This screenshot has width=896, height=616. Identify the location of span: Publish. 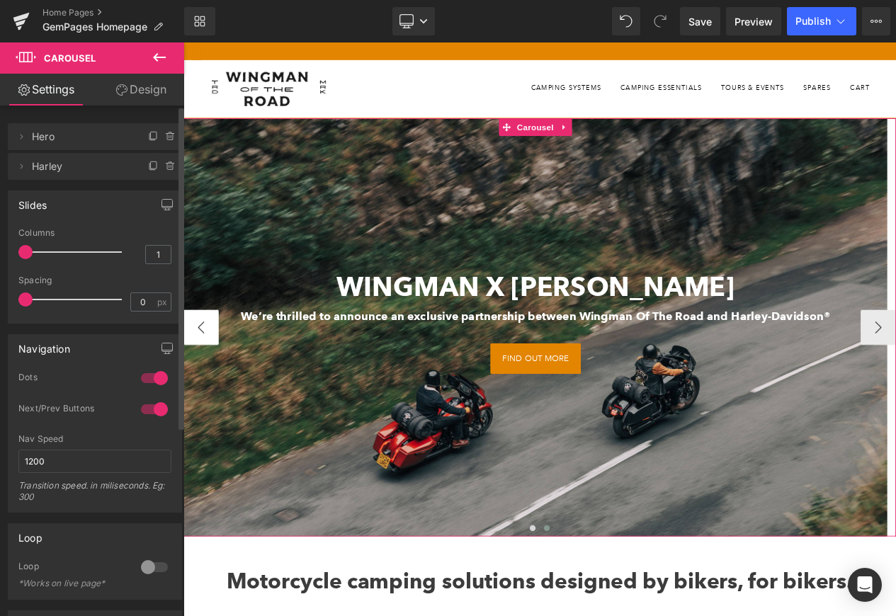
(813, 21).